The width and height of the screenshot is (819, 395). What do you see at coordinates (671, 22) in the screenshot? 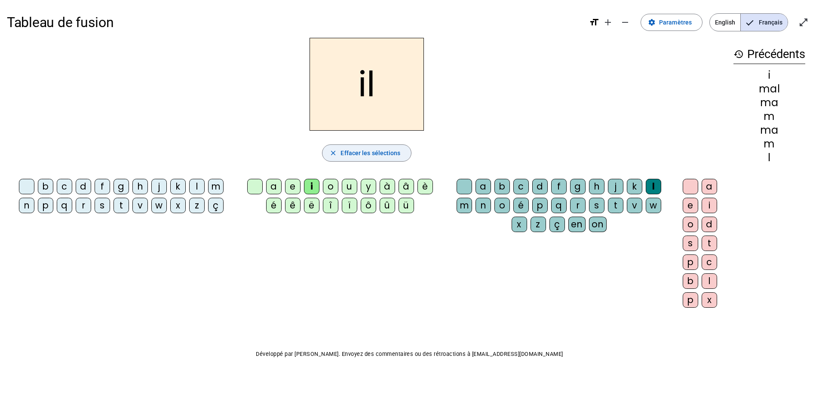
I see `button: Paramètres` at bounding box center [671, 22].